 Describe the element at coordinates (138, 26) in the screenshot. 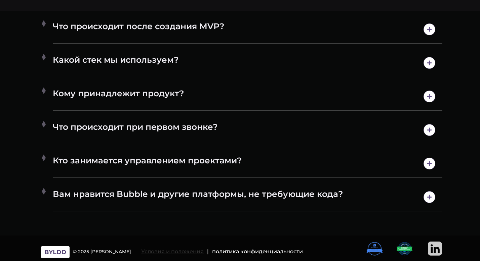

I see `font: Что происходит после создания MVP?` at that location.